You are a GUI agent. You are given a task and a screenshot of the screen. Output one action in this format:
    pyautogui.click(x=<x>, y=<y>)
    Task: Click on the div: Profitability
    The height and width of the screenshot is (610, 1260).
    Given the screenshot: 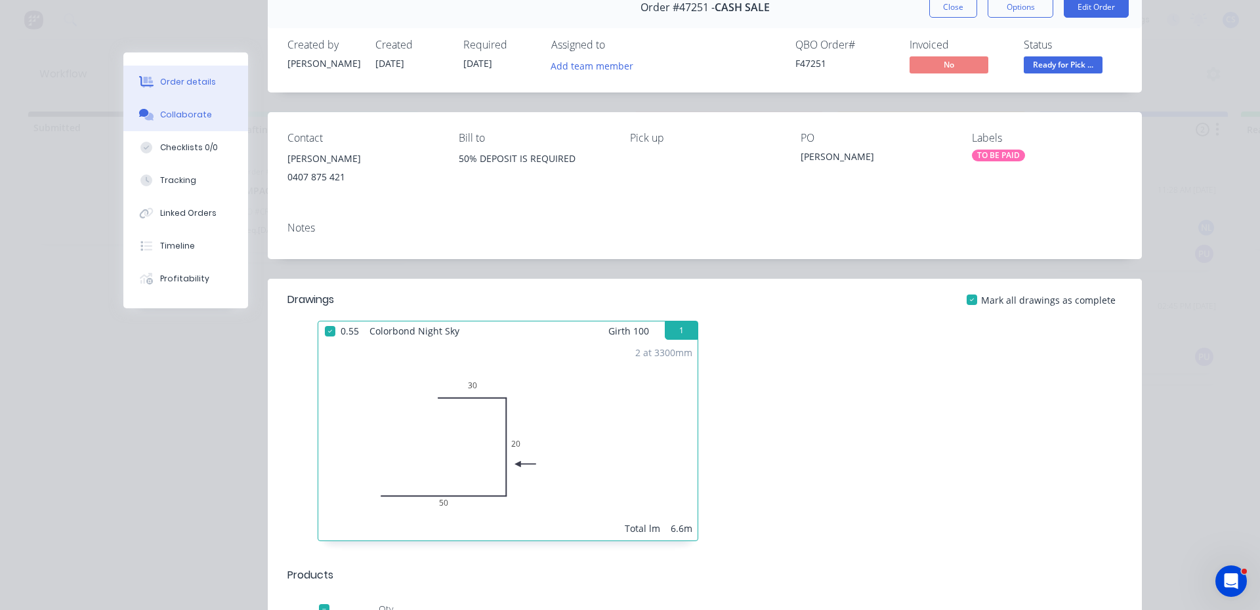 What is the action you would take?
    pyautogui.click(x=184, y=279)
    